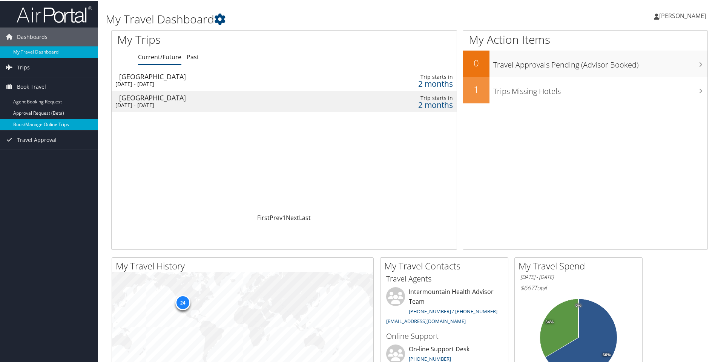 This screenshot has height=363, width=718. What do you see at coordinates (212, 39) in the screenshot?
I see `h1: My Trips` at bounding box center [212, 39].